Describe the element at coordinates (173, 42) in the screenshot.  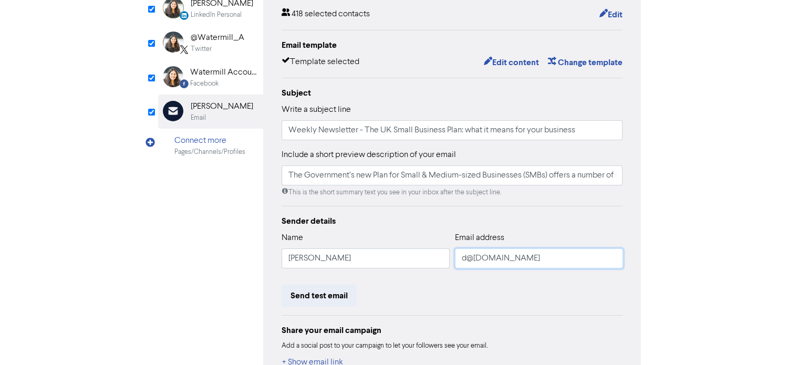
I see `img: Twitter` at that location.